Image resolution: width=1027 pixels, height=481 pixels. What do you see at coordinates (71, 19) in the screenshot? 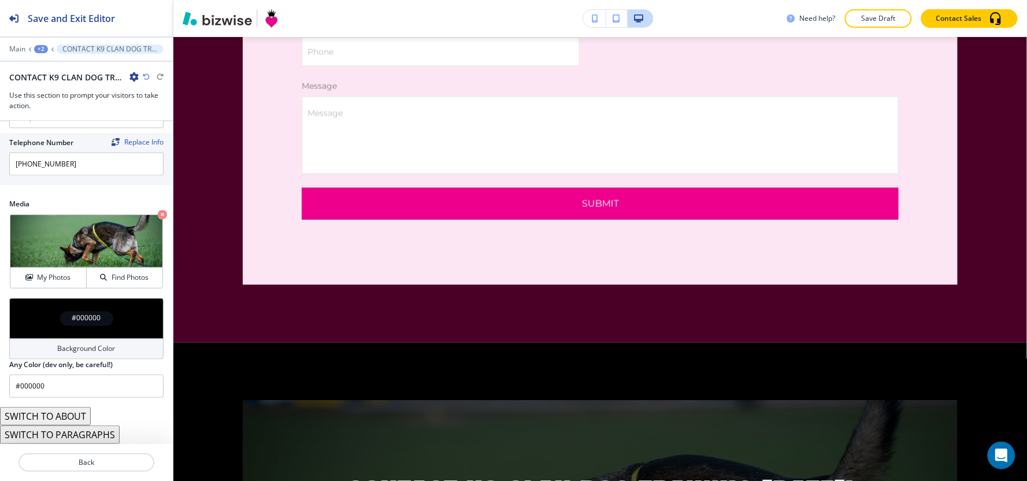
I see `h2: Save and Exit Editor` at bounding box center [71, 19].